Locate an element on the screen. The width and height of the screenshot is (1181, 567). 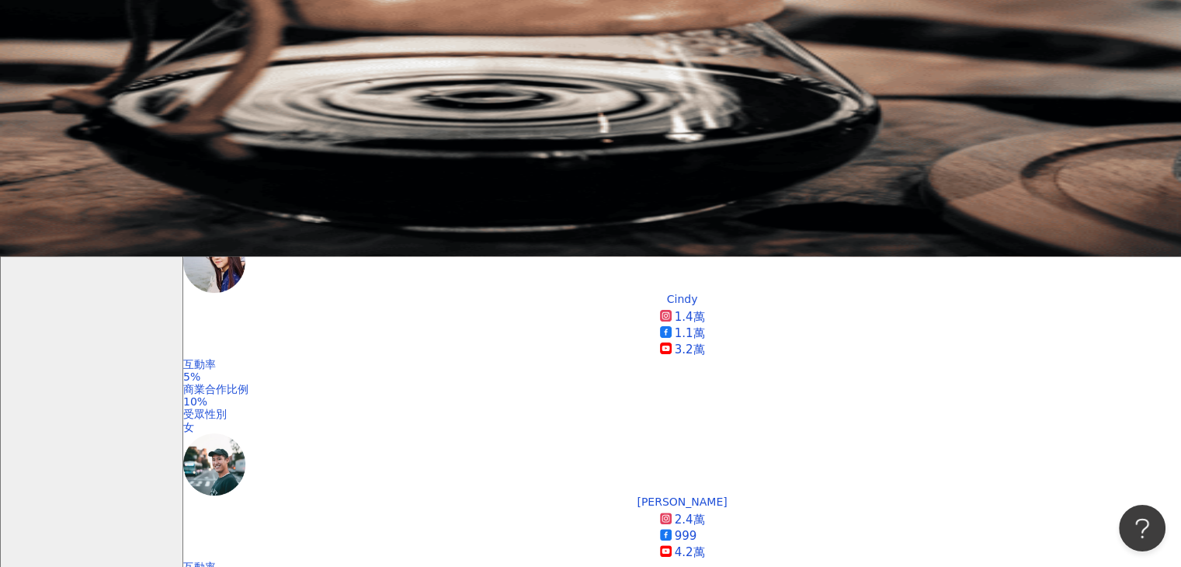
div: 商業合作比例 is located at coordinates (682, 389).